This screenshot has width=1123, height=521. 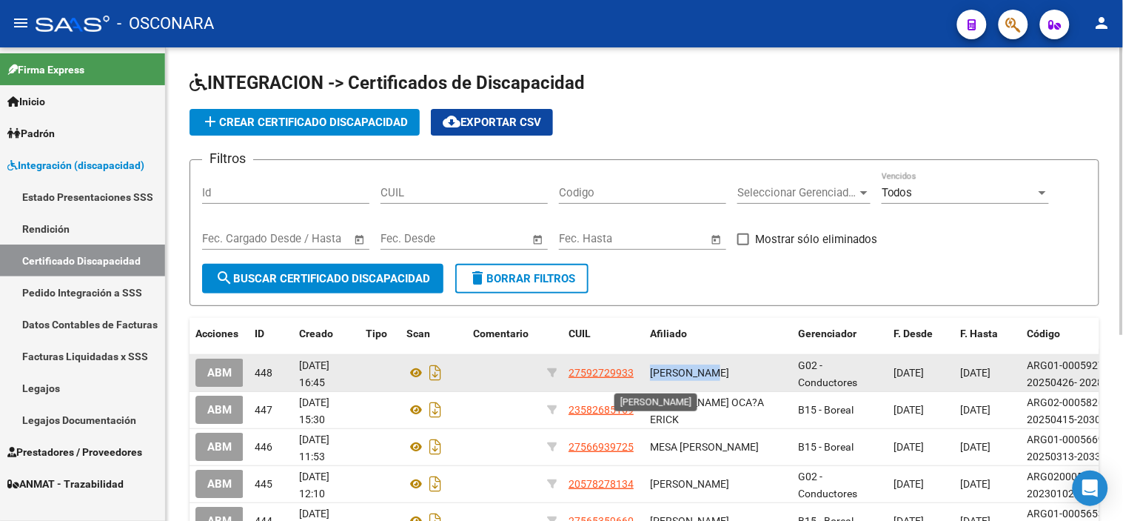 What do you see at coordinates (316, 333) in the screenshot?
I see `span: Creado` at bounding box center [316, 333].